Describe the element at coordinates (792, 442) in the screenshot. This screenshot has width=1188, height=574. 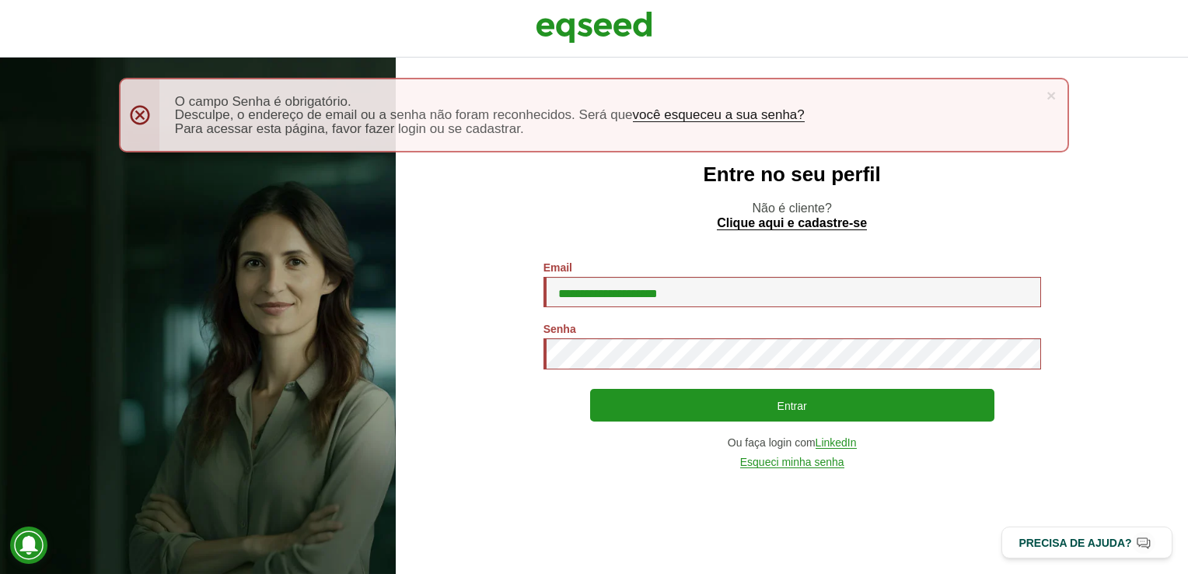
I see `div: Ou faça login com` at that location.